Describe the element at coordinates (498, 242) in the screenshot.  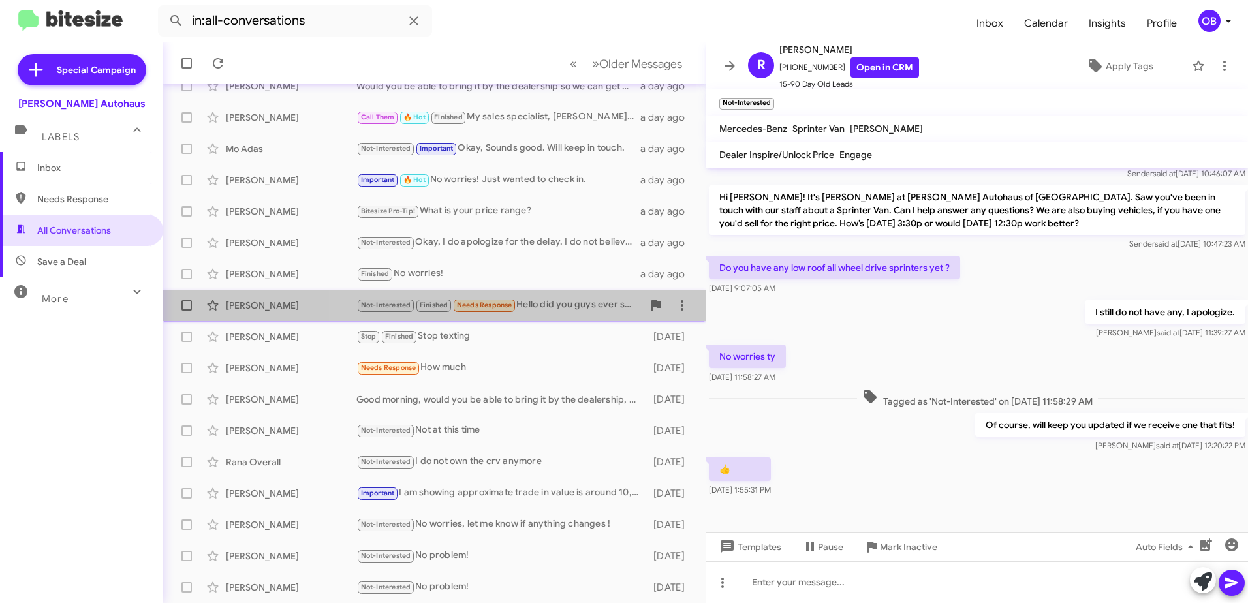
I see `div: Okay, I do apologize for the delay. I do not believe we would be quite at that amount.` at that location.